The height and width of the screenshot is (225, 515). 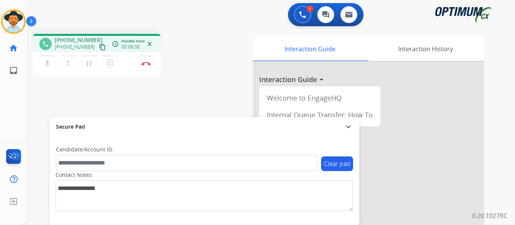 I want to click on mat-icon: phone, so click(x=46, y=44).